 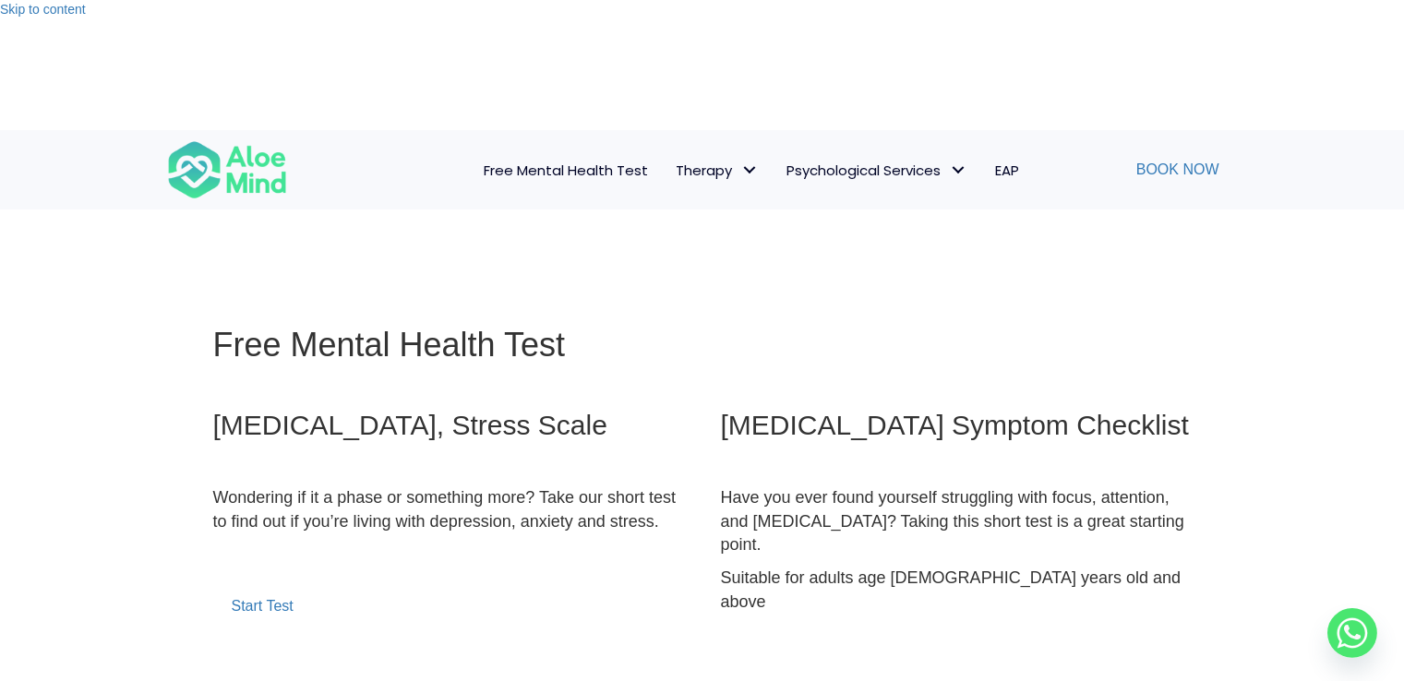 What do you see at coordinates (566, 170) in the screenshot?
I see `a: Free Mental Health Test` at bounding box center [566, 170].